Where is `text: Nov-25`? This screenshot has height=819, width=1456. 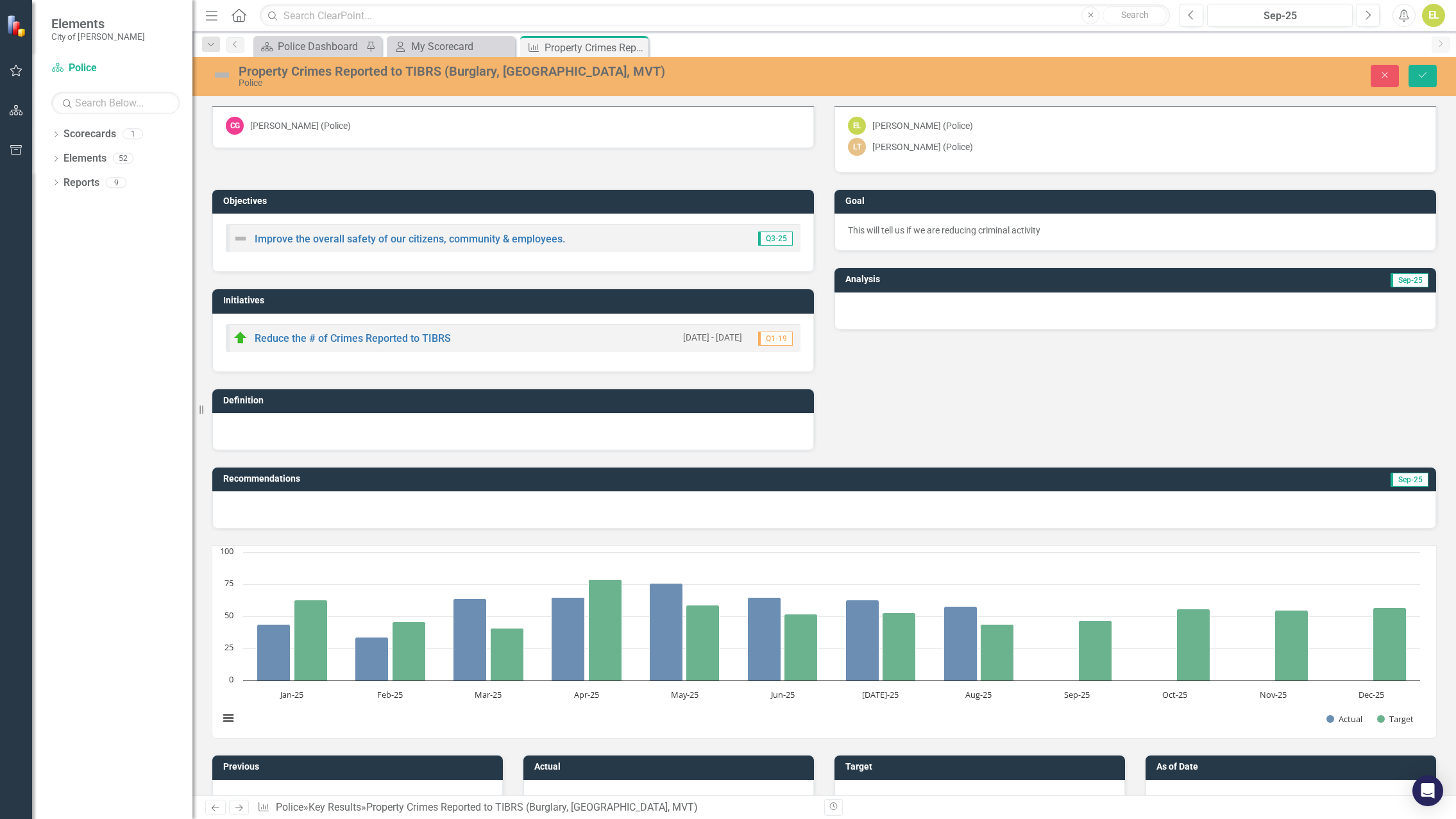 text: Nov-25 is located at coordinates (1274, 695).